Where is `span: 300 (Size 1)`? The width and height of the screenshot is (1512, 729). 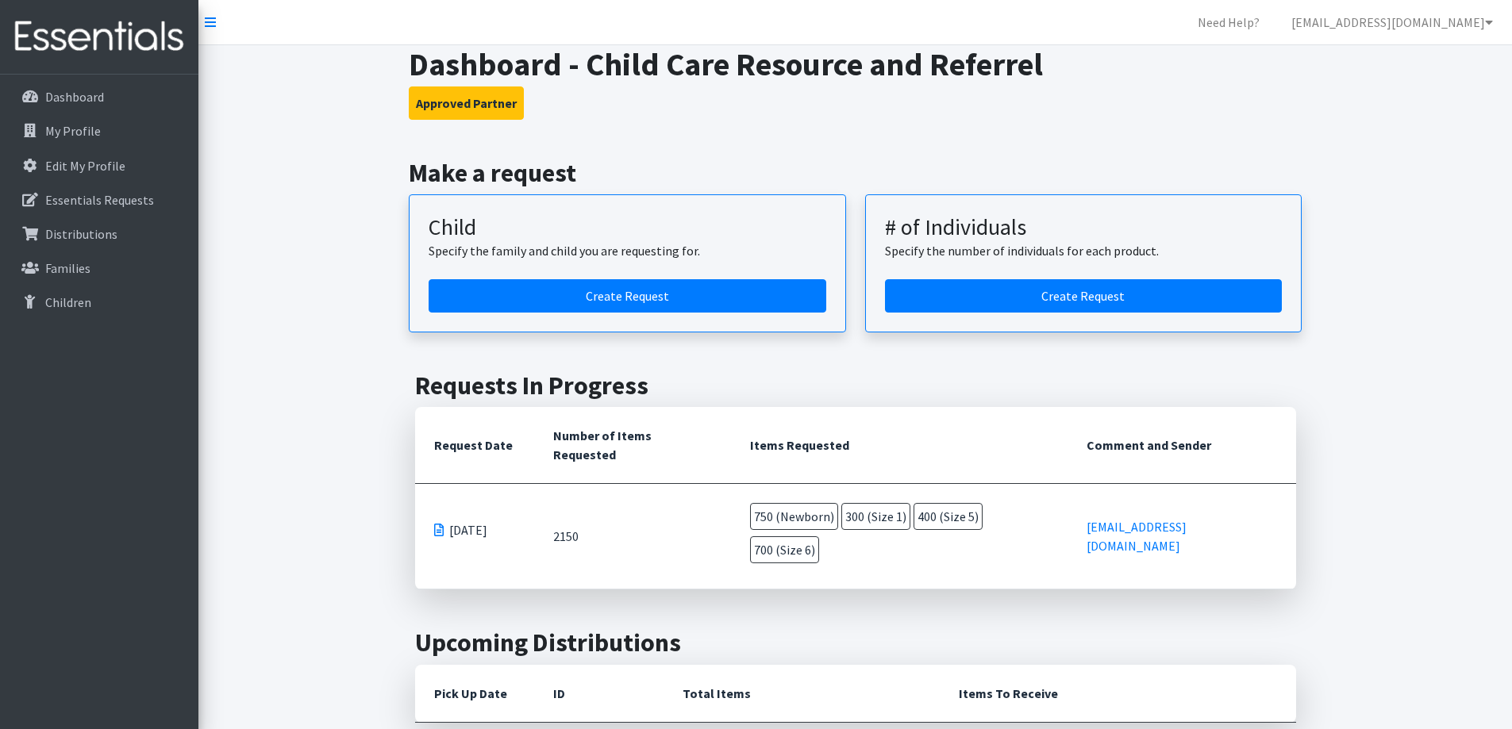 span: 300 (Size 1) is located at coordinates (875, 517).